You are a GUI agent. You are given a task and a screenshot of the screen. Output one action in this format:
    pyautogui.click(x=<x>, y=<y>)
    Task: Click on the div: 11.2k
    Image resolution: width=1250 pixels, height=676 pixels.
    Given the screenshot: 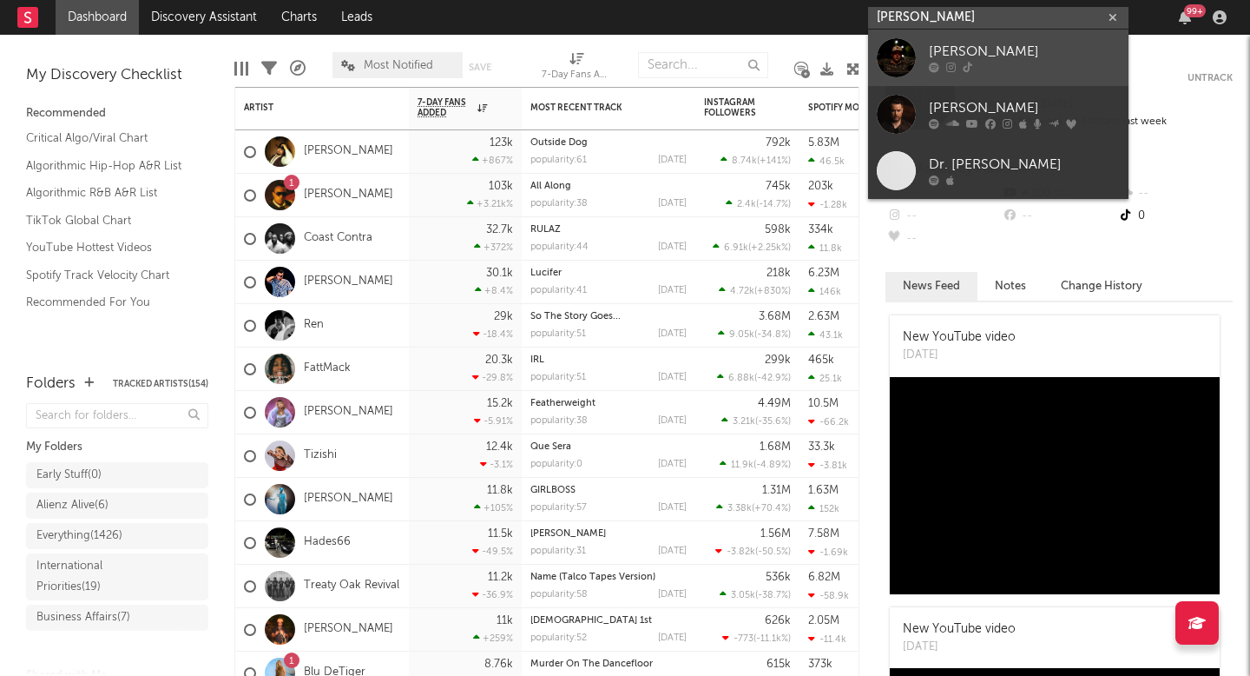 What is the action you would take?
    pyautogui.click(x=500, y=577)
    